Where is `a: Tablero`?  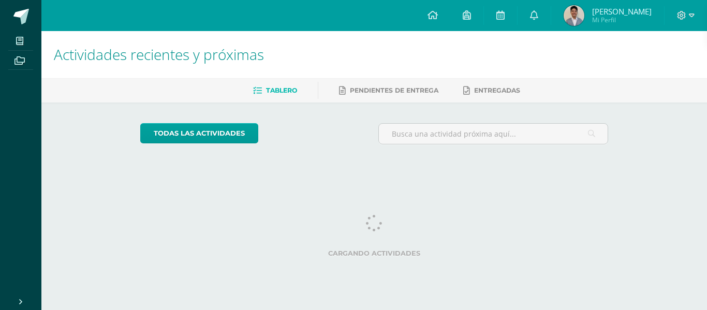 a: Tablero is located at coordinates (275, 91).